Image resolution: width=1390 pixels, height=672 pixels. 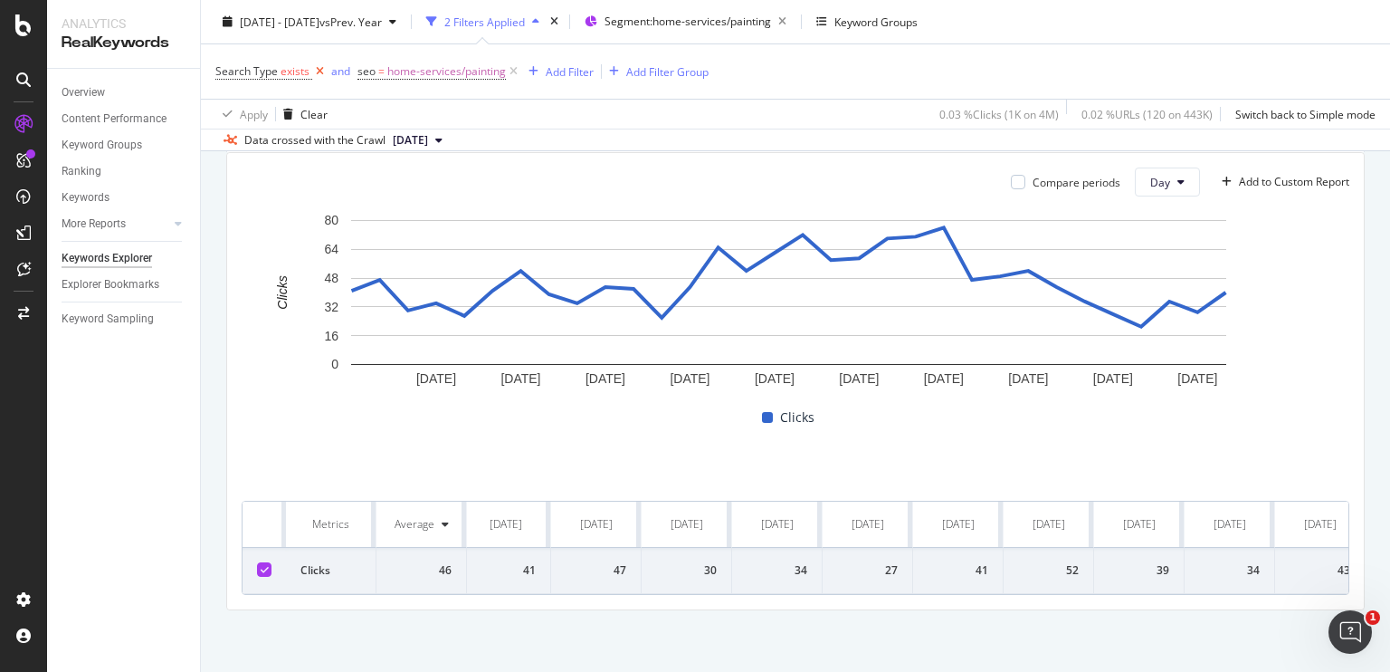 I want to click on text: Clicks, so click(x=282, y=292).